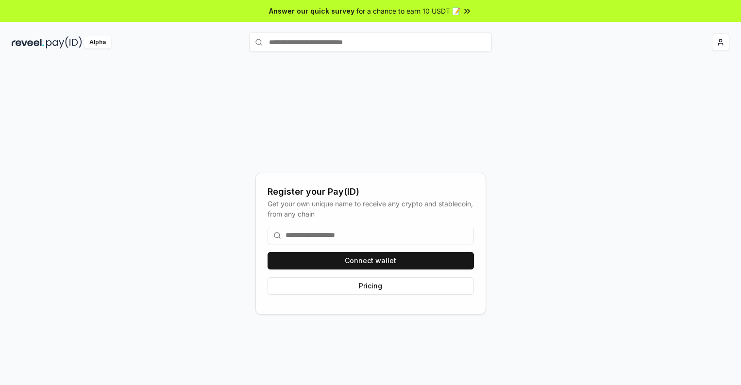 The width and height of the screenshot is (741, 385). What do you see at coordinates (370, 261) in the screenshot?
I see `button: Connect wallet` at bounding box center [370, 261].